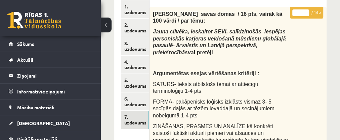  I want to click on p: / 16p, so click(307, 12).